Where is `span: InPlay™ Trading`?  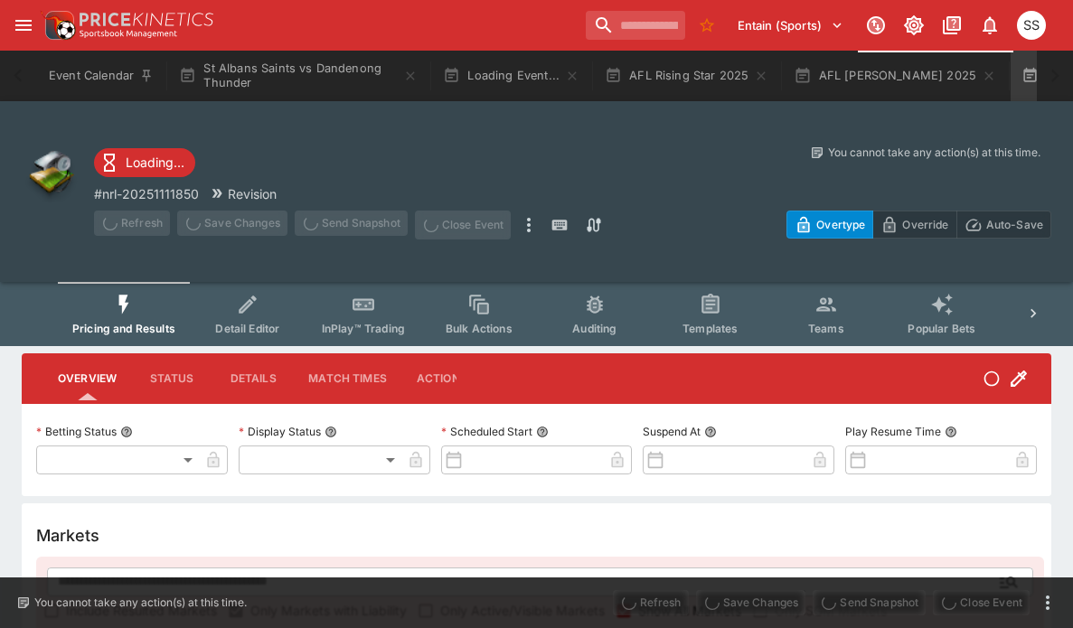 span: InPlay™ Trading is located at coordinates (363, 328).